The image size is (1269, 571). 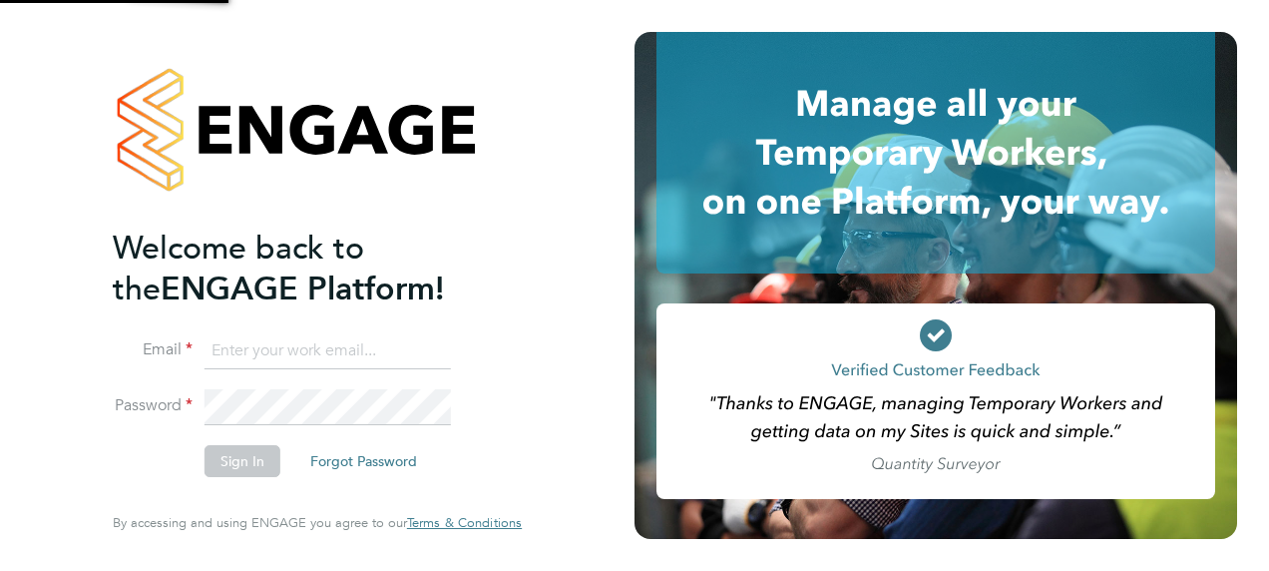 What do you see at coordinates (363, 461) in the screenshot?
I see `button: Forgot Password` at bounding box center [363, 461].